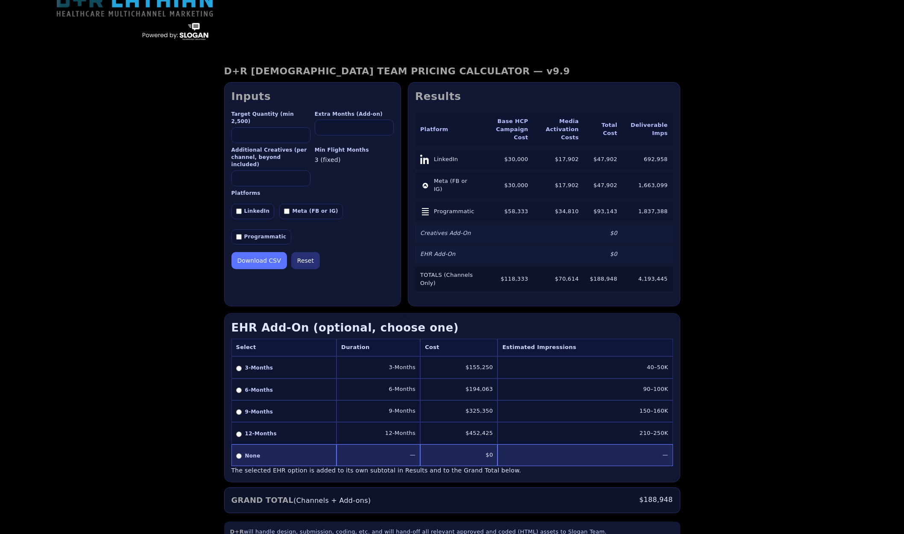 Image resolution: width=904 pixels, height=534 pixels. I want to click on th: Select, so click(284, 347).